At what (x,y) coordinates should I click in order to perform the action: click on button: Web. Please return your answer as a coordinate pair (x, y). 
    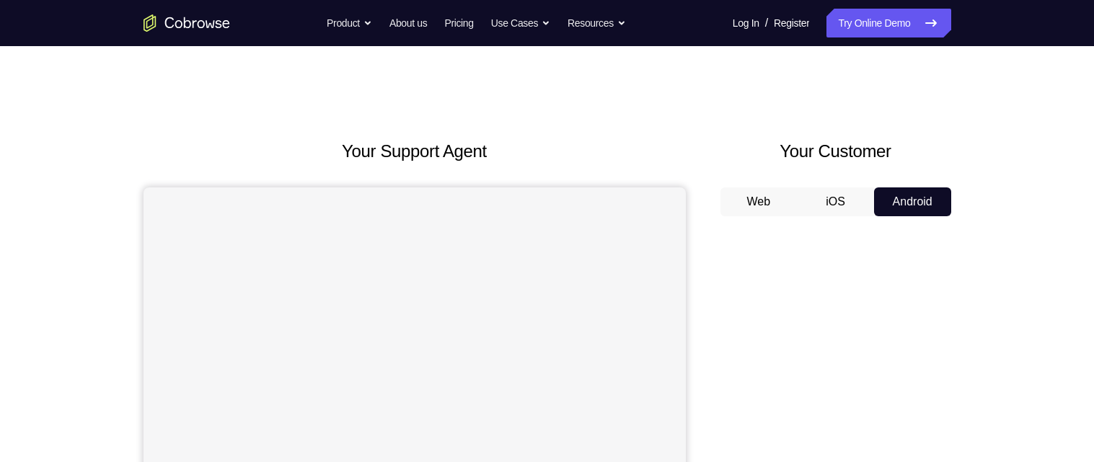
    Looking at the image, I should click on (758, 202).